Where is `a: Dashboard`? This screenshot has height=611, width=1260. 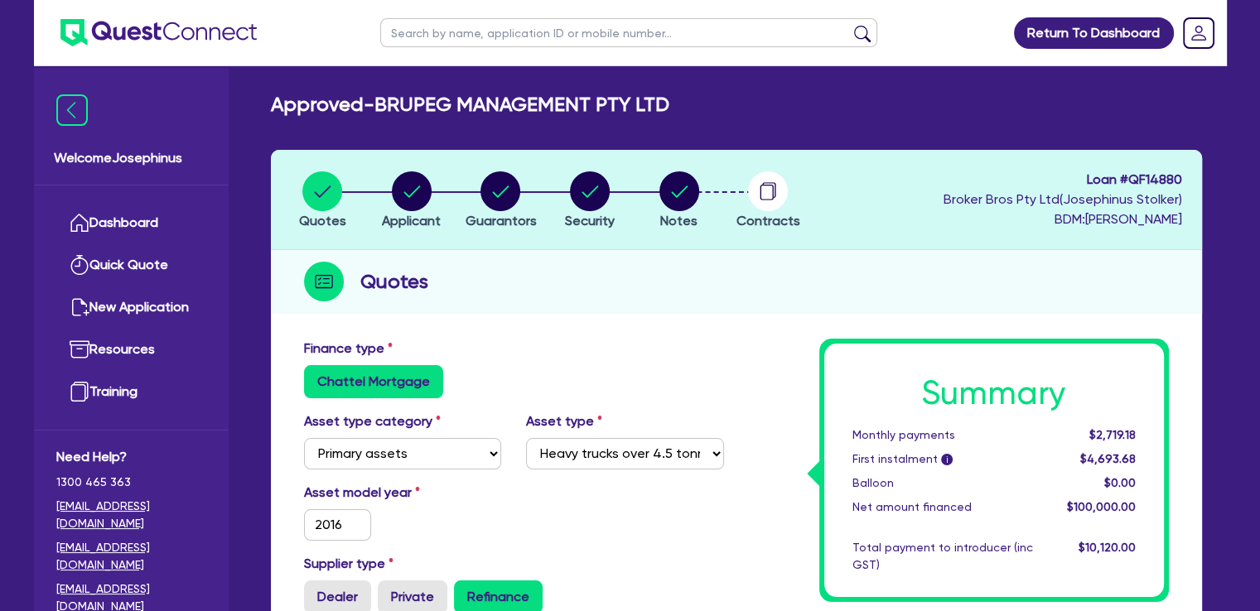 a: Dashboard is located at coordinates (131, 223).